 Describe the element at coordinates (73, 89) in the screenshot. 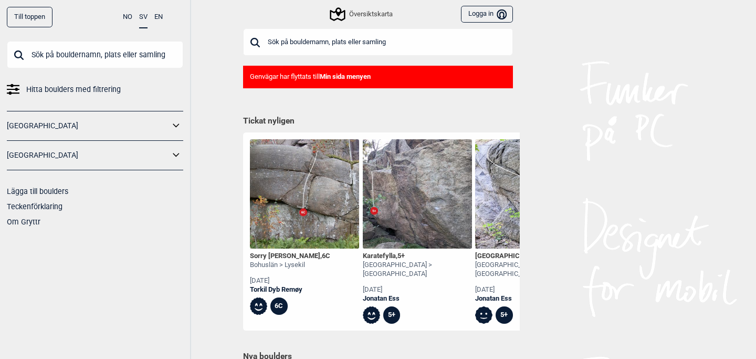

I see `span: Hitta boulders med filtrering` at that location.